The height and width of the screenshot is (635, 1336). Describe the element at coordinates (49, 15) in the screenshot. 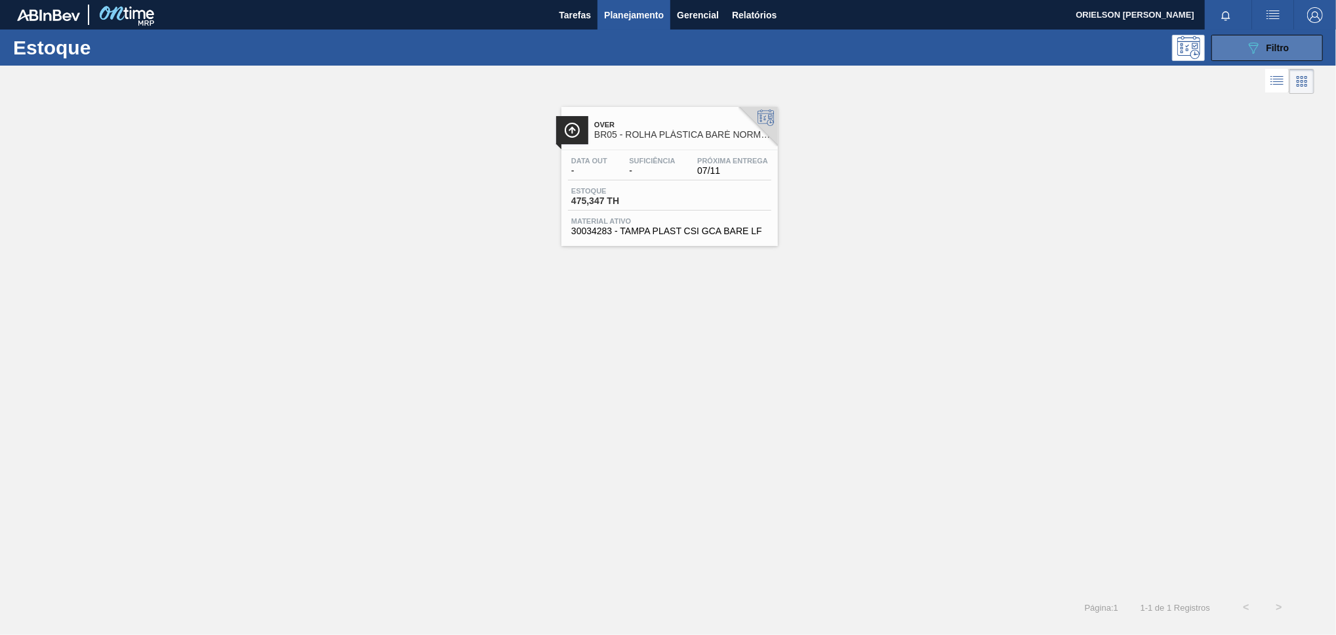

I see `img: TNhmsLtSVTkK8tSr43FrP2fwEKptu5GPRR3wAAAABJRU5ErkJggg==` at that location.